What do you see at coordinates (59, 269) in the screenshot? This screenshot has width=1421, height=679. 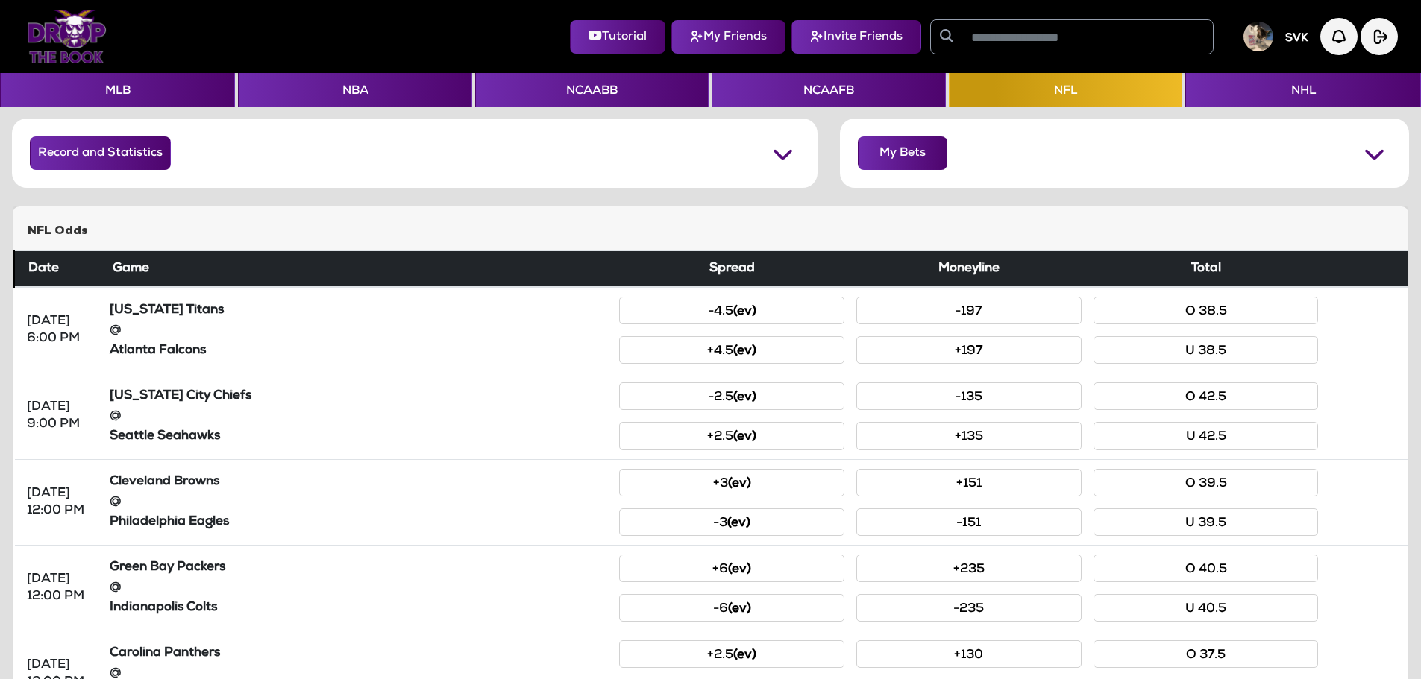 I see `th: Date` at bounding box center [59, 269].